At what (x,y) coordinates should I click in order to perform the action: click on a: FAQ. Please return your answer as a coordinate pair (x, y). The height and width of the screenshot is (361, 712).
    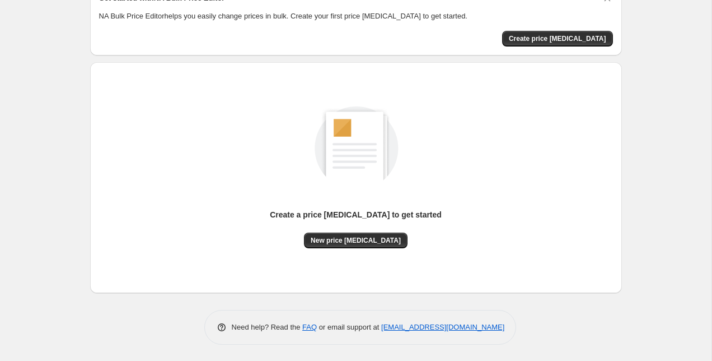
    Looking at the image, I should click on (310, 326).